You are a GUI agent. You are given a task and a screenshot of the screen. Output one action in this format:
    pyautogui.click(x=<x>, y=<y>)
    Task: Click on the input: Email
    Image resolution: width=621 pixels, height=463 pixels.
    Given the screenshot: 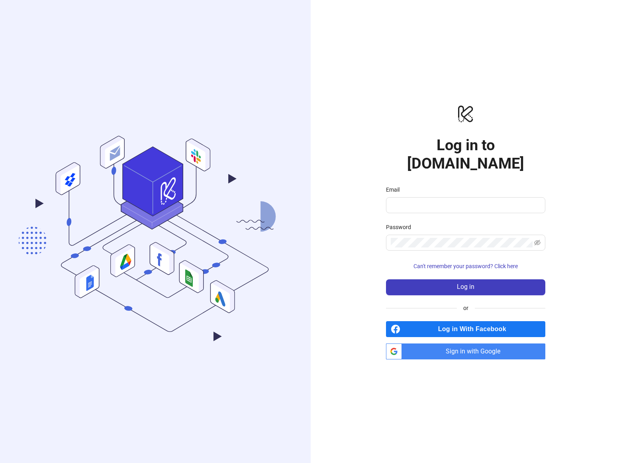 What is the action you would take?
    pyautogui.click(x=465, y=205)
    